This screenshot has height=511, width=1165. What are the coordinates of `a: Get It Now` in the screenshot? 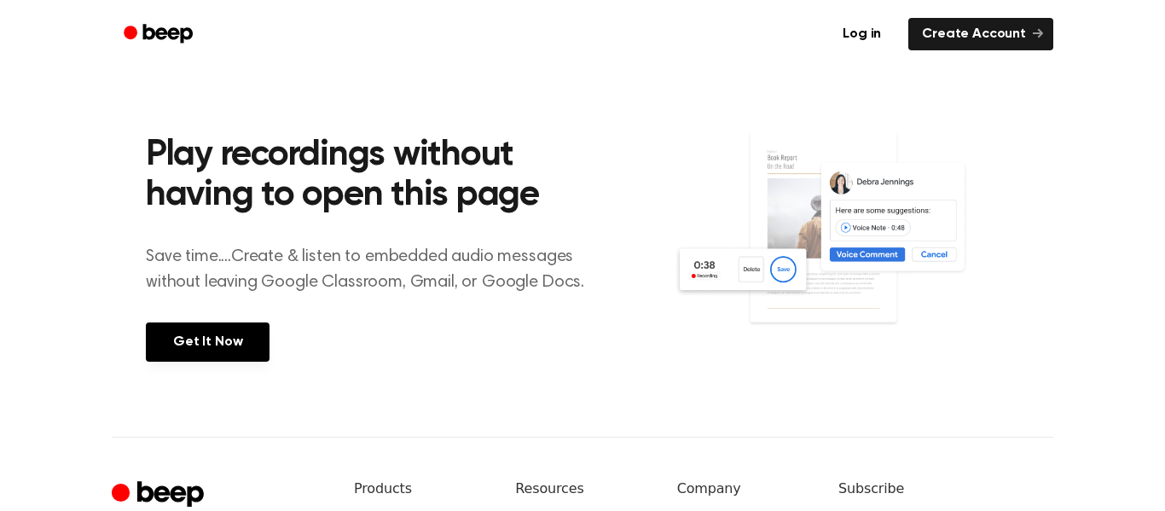 It's located at (207, 342).